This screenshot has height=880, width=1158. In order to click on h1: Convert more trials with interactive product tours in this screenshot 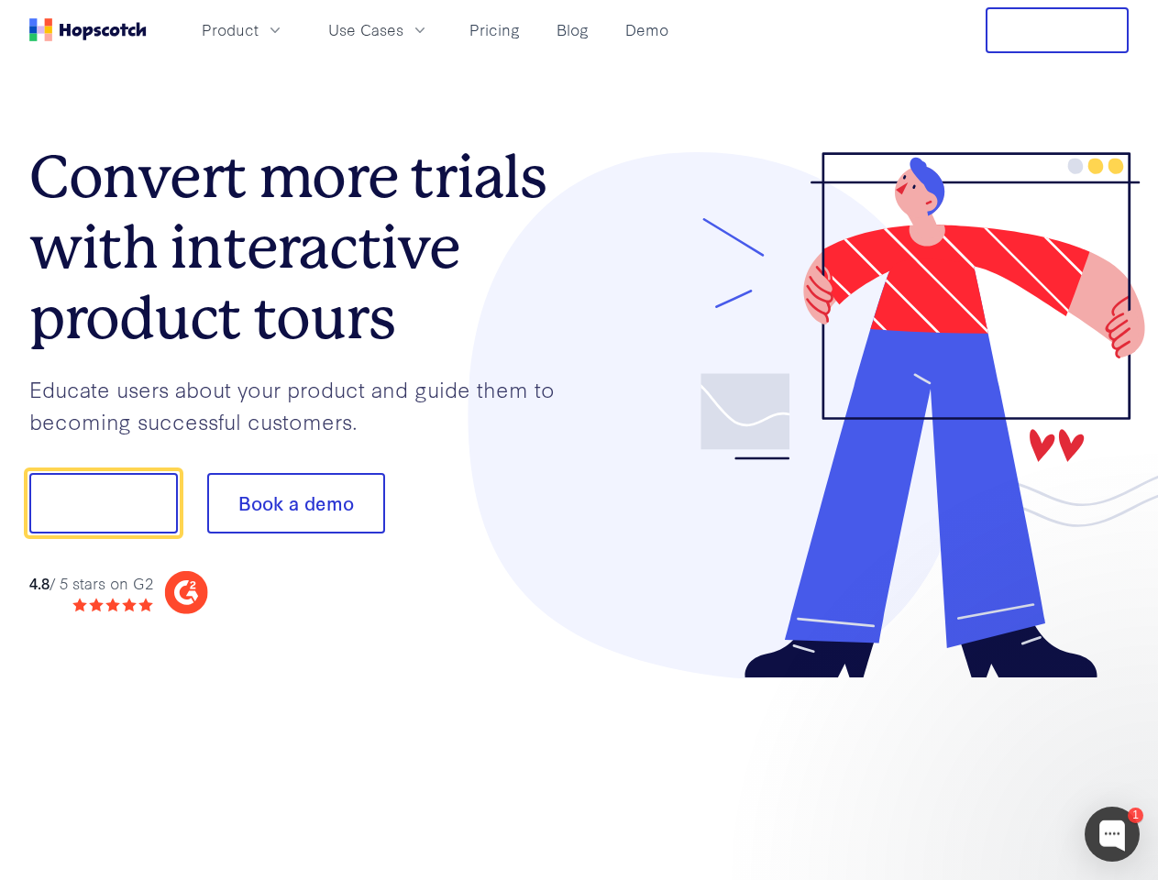, I will do `click(304, 247)`.